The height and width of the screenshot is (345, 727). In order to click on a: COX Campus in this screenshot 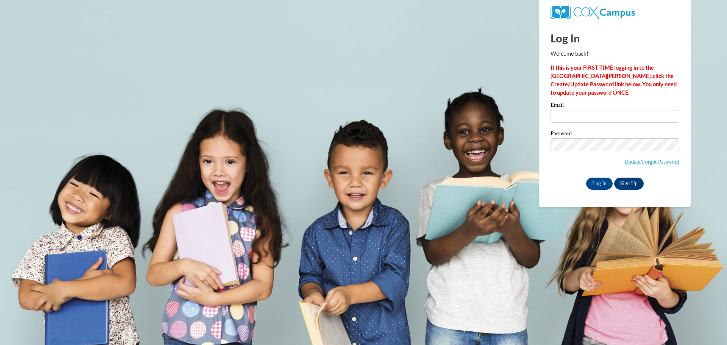, I will do `click(592, 12)`.